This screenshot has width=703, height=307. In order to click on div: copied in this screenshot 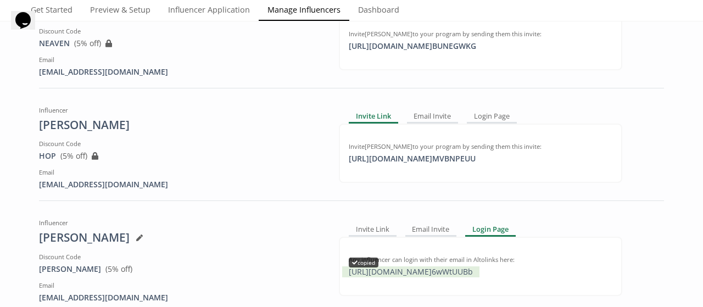, I will do `click(363, 262)`.